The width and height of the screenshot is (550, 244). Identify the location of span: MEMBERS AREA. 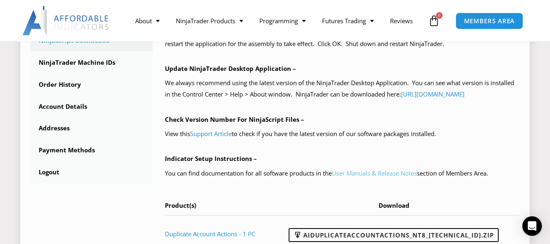
(490, 21).